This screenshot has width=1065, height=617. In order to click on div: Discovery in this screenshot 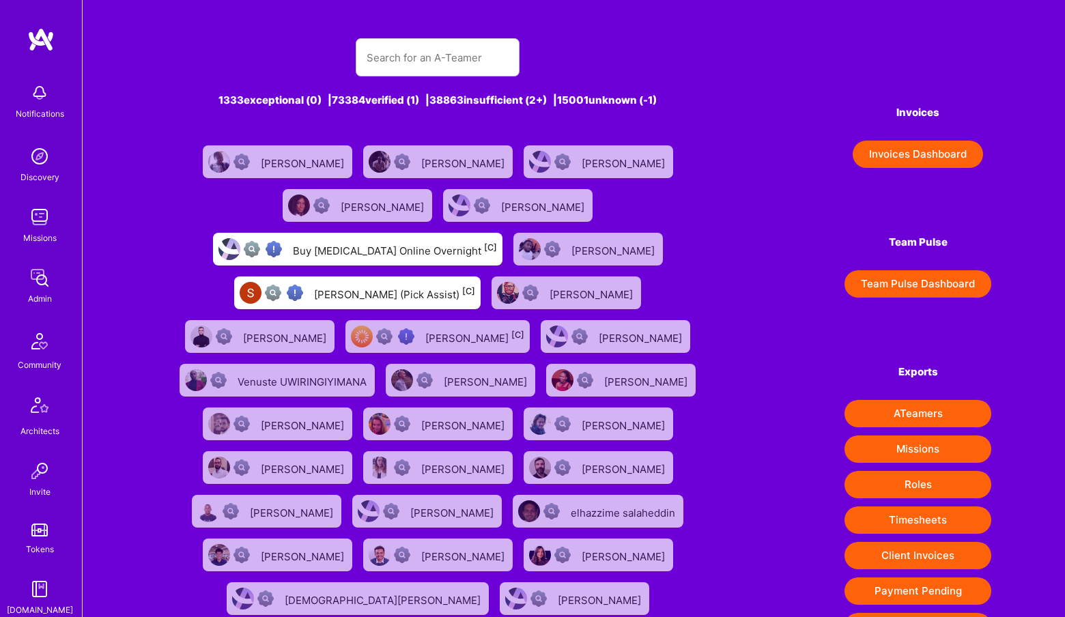, I will do `click(40, 177)`.